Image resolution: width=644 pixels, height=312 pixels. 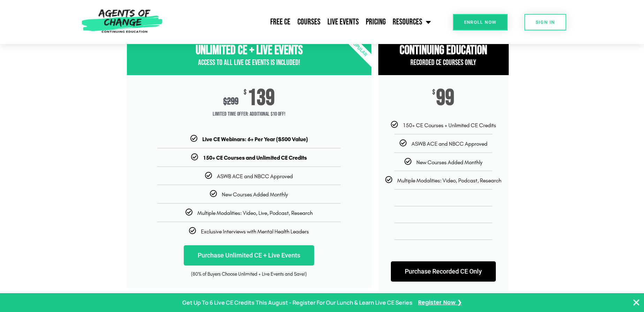 What do you see at coordinates (443, 62) in the screenshot?
I see `span: Recorded CE Courses Only` at bounding box center [443, 62].